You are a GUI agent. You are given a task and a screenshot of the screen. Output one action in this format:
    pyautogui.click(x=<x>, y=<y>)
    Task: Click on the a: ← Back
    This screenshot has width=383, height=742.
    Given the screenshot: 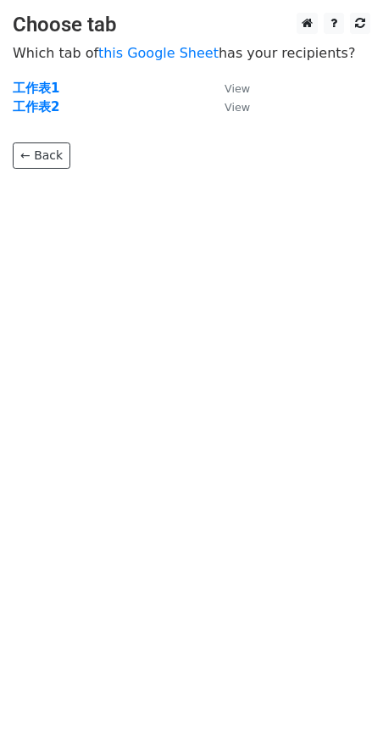 What is the action you would take?
    pyautogui.click(x=42, y=155)
    